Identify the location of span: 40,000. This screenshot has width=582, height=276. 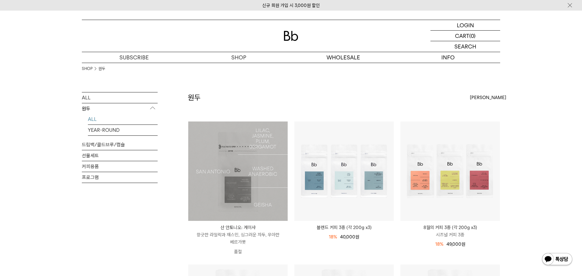
(350, 237).